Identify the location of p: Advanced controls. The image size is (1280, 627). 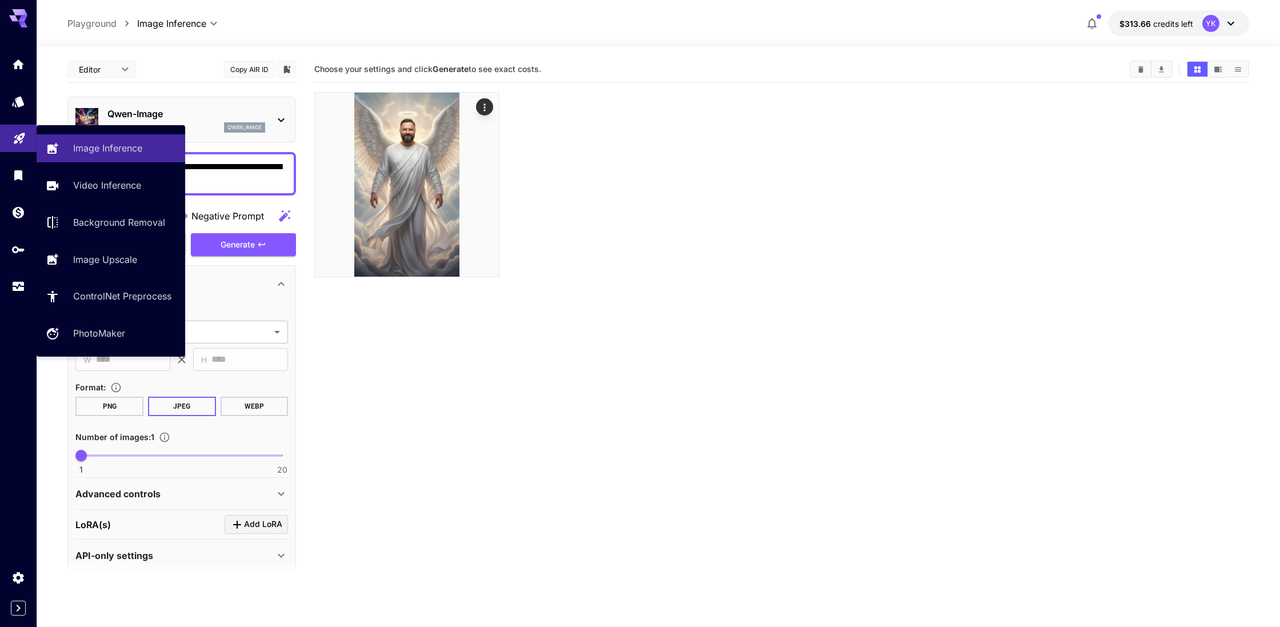
(118, 494).